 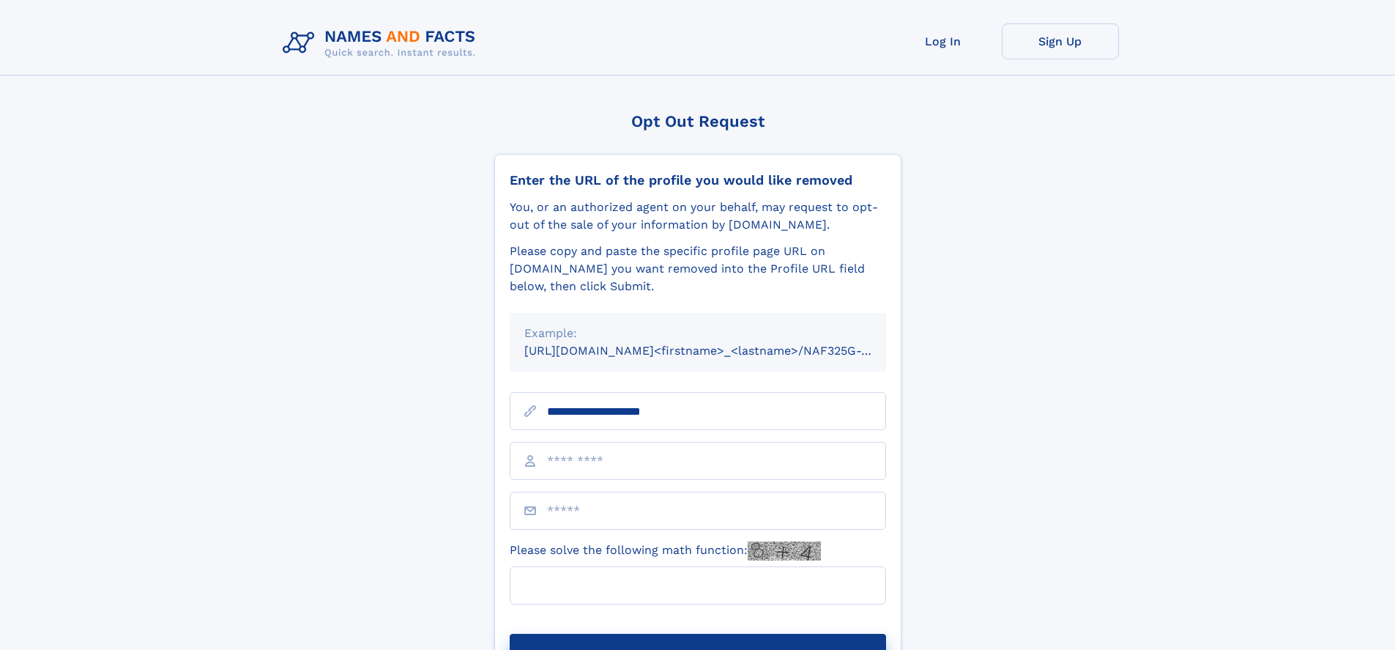 What do you see at coordinates (698, 216) in the screenshot?
I see `div: You, or an authorized agent on your behalf, may request to opt-out of the sale of your informatio...` at bounding box center [698, 216].